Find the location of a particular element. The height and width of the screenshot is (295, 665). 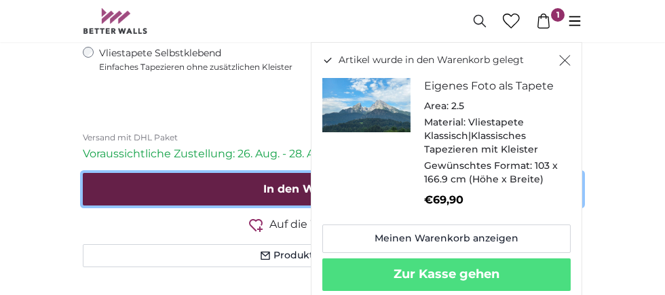

span: Area: is located at coordinates (437, 106).